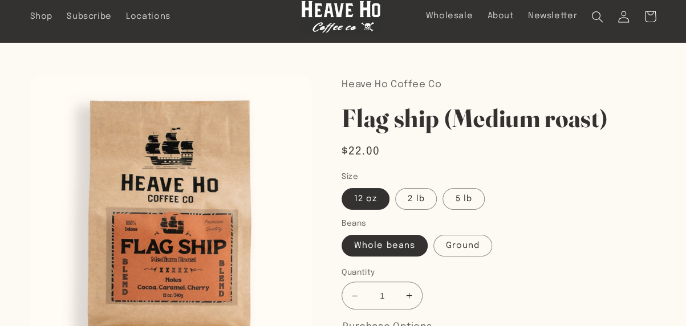 Image resolution: width=686 pixels, height=326 pixels. What do you see at coordinates (452, 272) in the screenshot?
I see `label: Quantity` at bounding box center [452, 272].